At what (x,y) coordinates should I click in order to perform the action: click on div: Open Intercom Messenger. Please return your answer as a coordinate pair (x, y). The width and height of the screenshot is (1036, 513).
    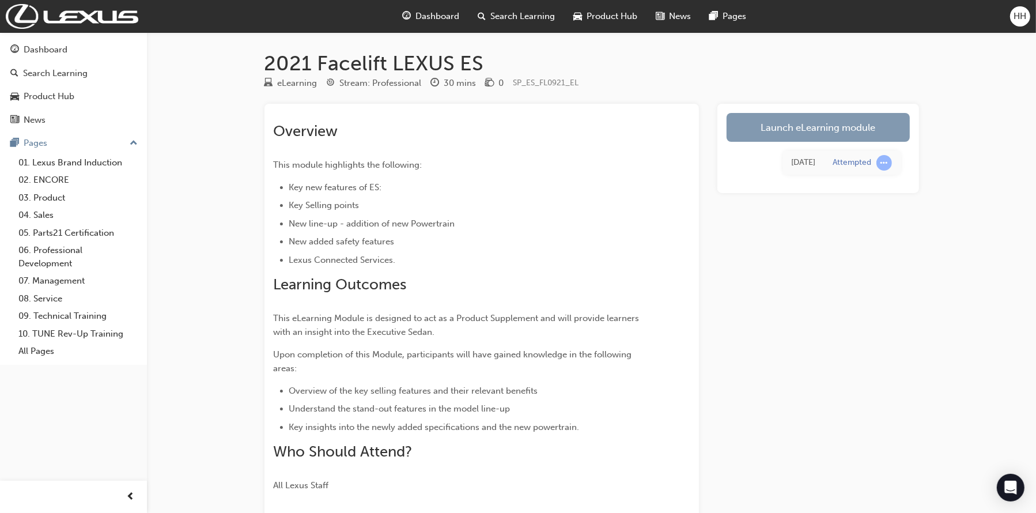
    Looking at the image, I should click on (1010, 487).